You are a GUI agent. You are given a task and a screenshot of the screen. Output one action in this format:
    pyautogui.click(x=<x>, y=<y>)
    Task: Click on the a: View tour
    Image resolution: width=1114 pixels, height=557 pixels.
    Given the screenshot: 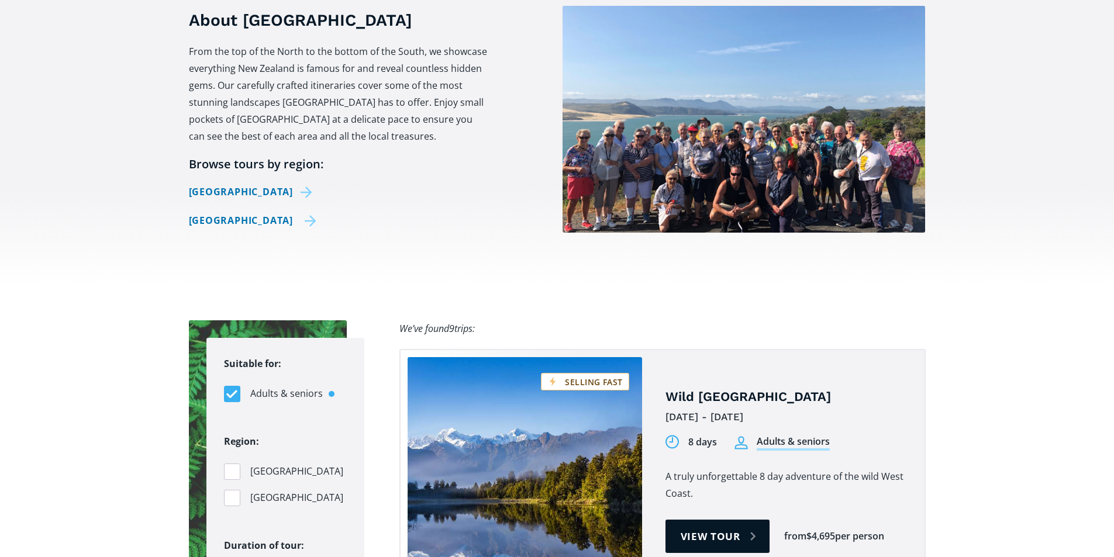 What is the action you would take?
    pyautogui.click(x=718, y=536)
    